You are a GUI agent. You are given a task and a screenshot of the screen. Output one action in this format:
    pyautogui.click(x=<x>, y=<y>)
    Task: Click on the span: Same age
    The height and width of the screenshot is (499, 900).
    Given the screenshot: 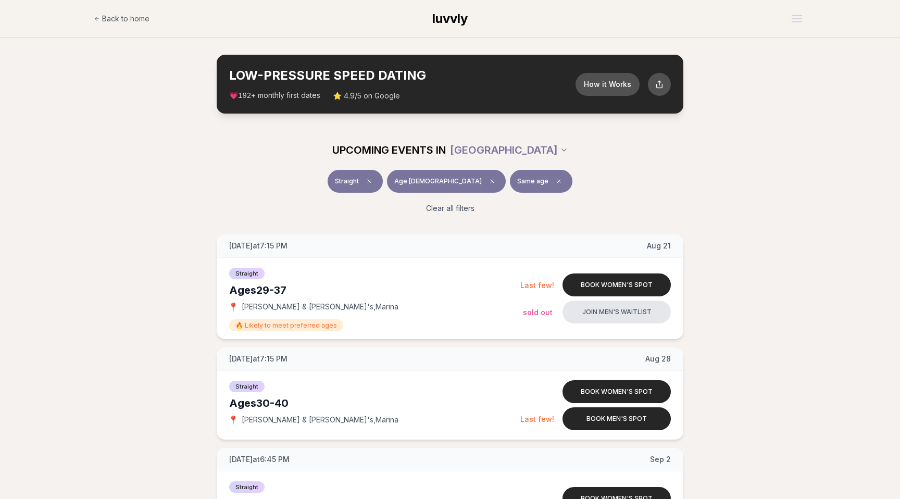 What is the action you would take?
    pyautogui.click(x=533, y=181)
    